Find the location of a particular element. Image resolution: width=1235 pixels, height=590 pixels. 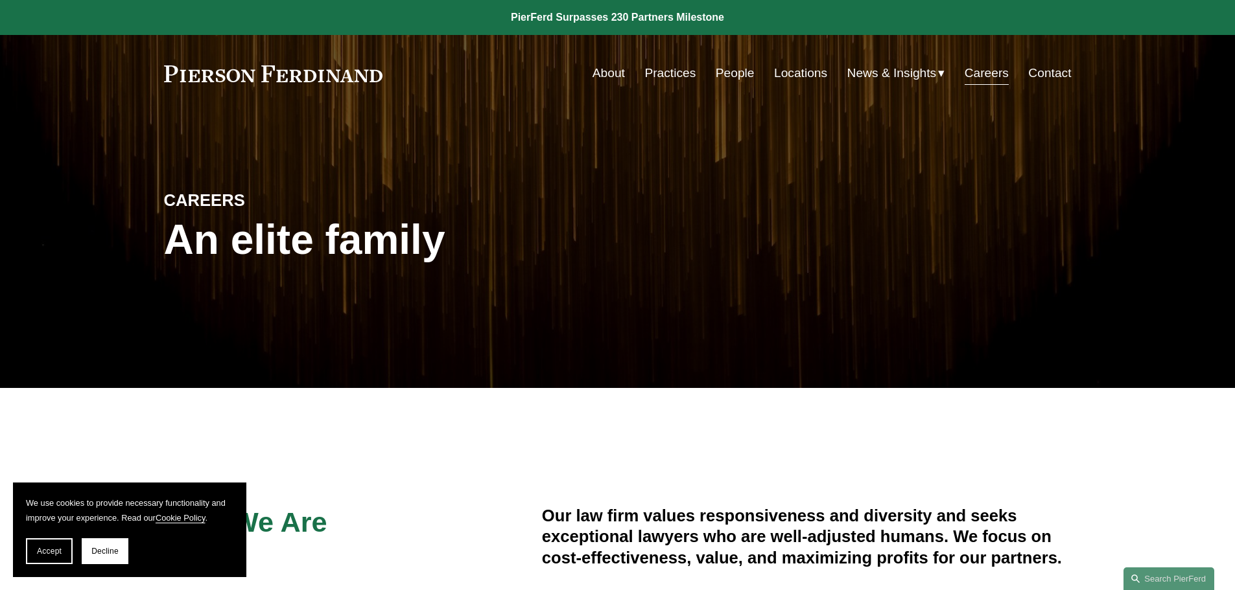

section: Cookie banner is located at coordinates (130, 530).